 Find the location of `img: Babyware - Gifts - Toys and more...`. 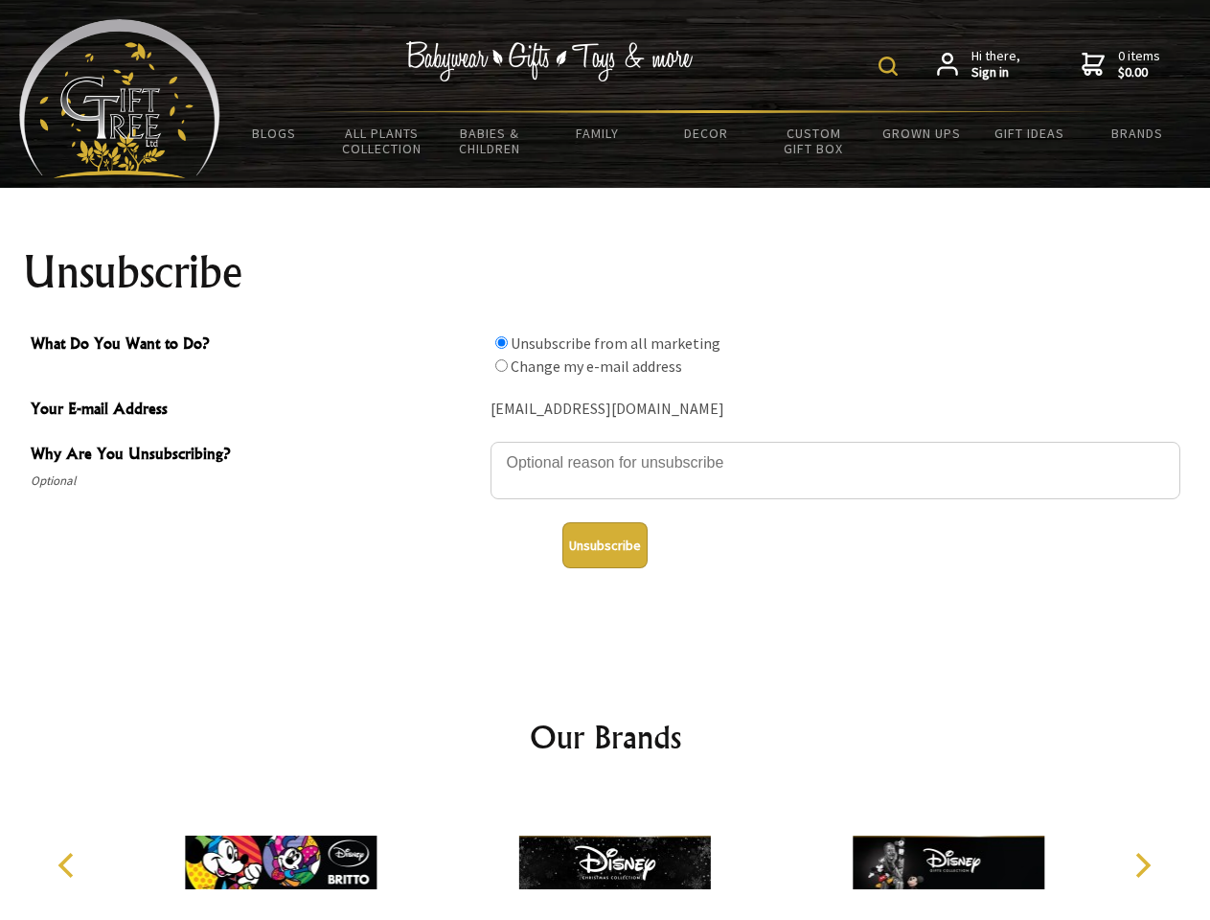

img: Babyware - Gifts - Toys and more... is located at coordinates (120, 99).